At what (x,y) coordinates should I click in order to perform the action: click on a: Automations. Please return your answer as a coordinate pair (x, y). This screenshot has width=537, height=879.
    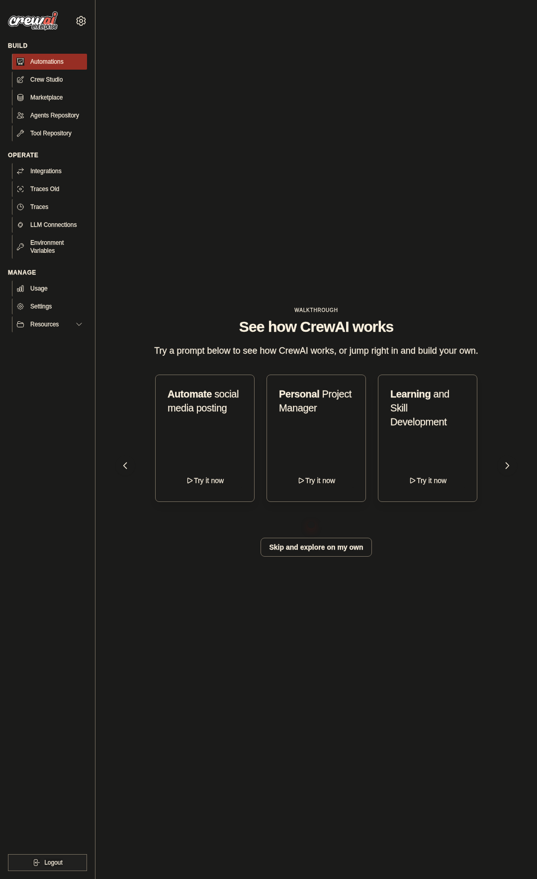
    Looking at the image, I should click on (49, 62).